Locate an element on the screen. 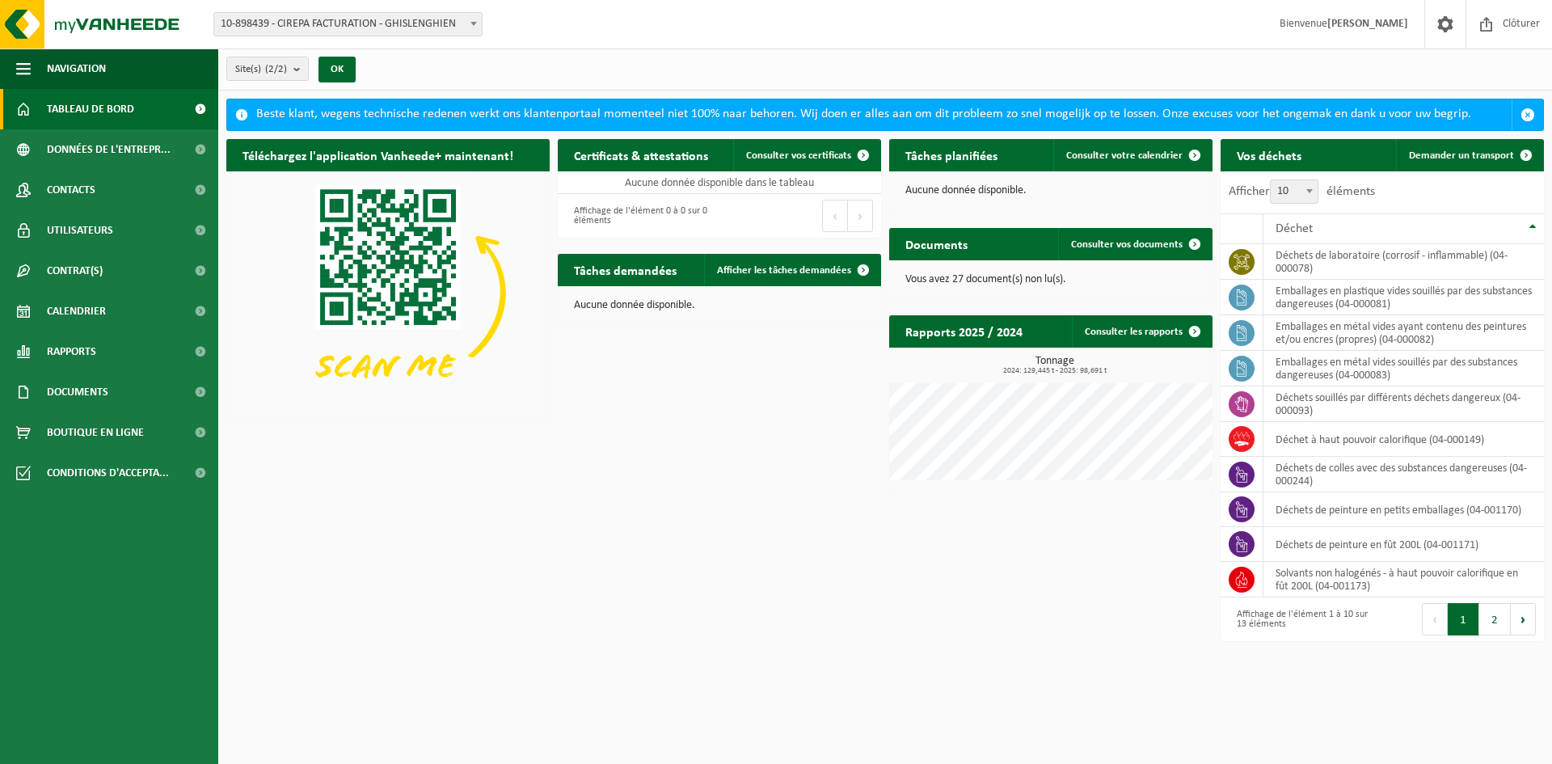  span: Utilisateurs is located at coordinates (80, 230).